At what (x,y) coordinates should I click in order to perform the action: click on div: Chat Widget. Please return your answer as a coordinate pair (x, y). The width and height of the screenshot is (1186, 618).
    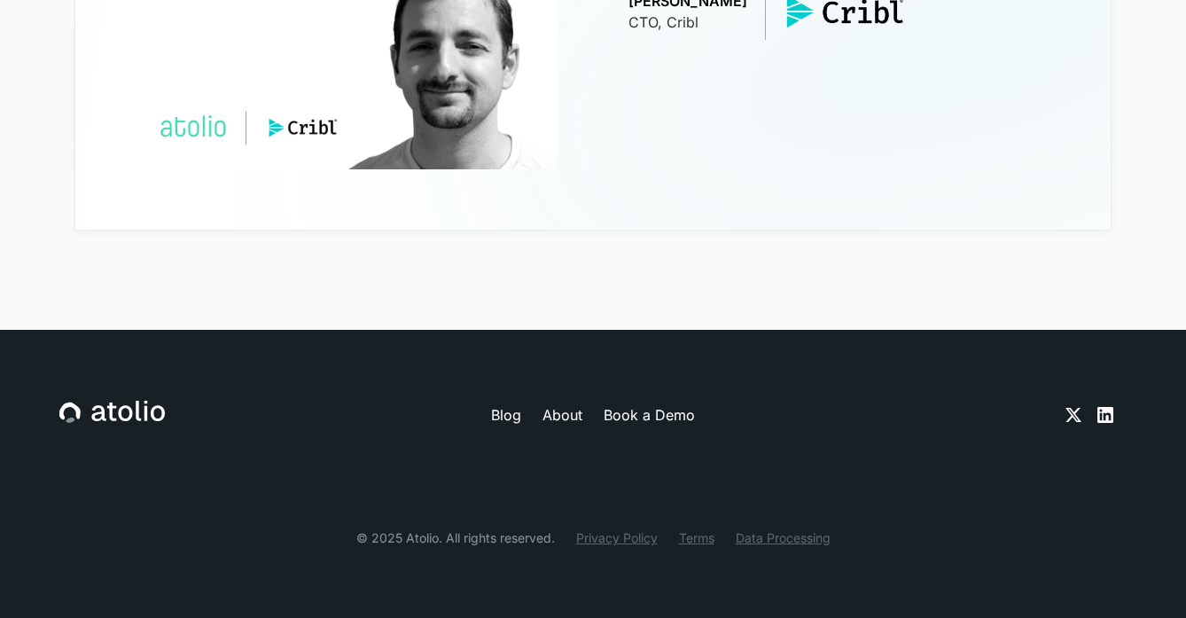
    Looking at the image, I should click on (1142, 575).